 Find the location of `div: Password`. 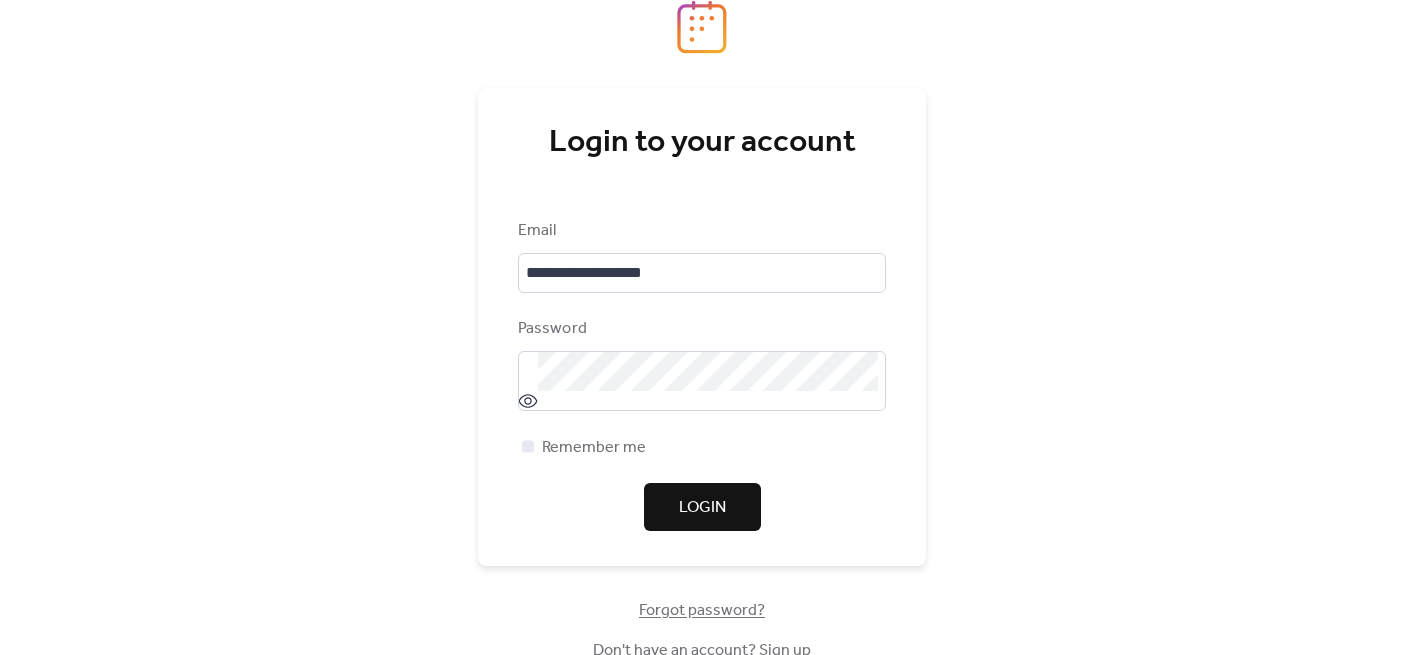

div: Password is located at coordinates (700, 329).